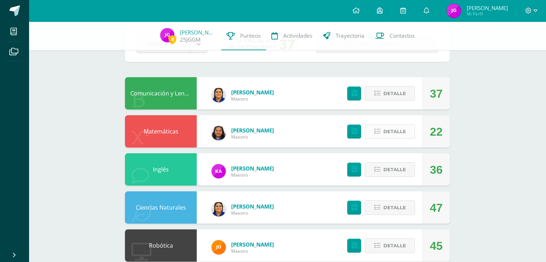 The width and height of the screenshot is (546, 262). What do you see at coordinates (487, 14) in the screenshot?
I see `span: Mi Perfil` at bounding box center [487, 14].